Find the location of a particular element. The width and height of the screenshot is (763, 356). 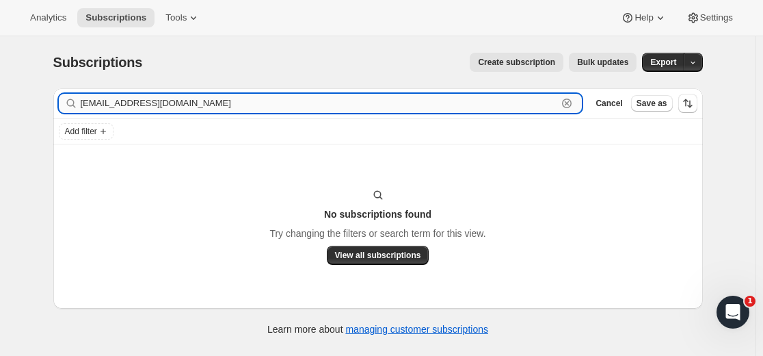

span: Analytics is located at coordinates (48, 18).